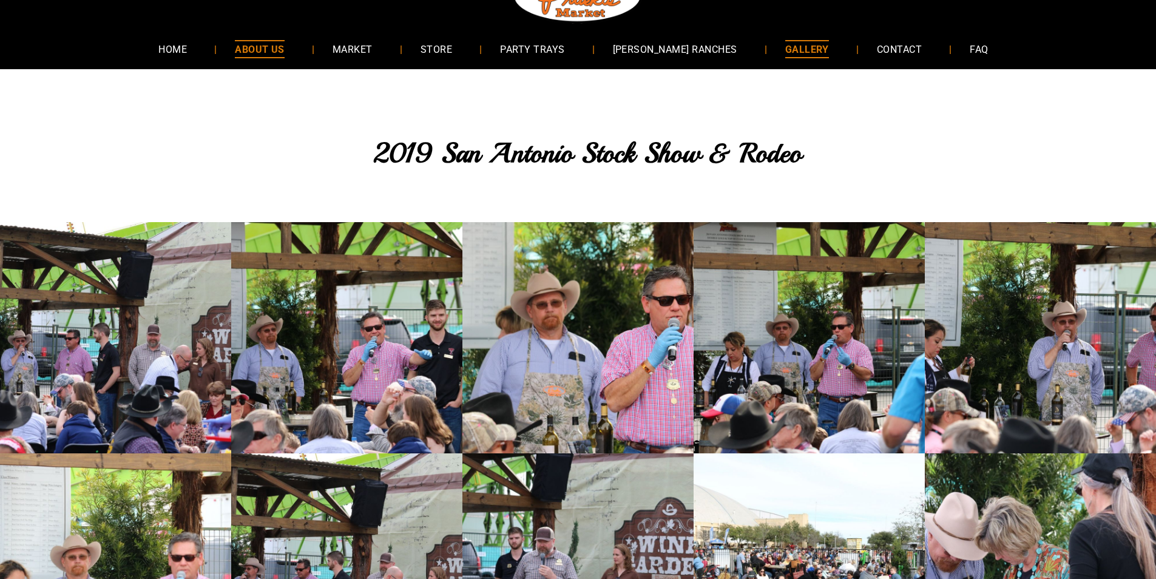  Describe the element at coordinates (899, 49) in the screenshot. I see `a: CONTACT` at that location.